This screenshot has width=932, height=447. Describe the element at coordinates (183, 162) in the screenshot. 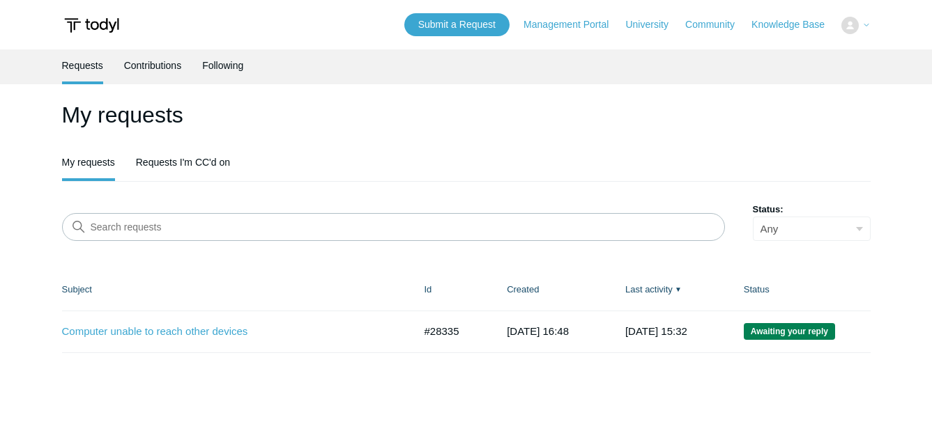

I see `a: Requests I'm CC'd on` at that location.